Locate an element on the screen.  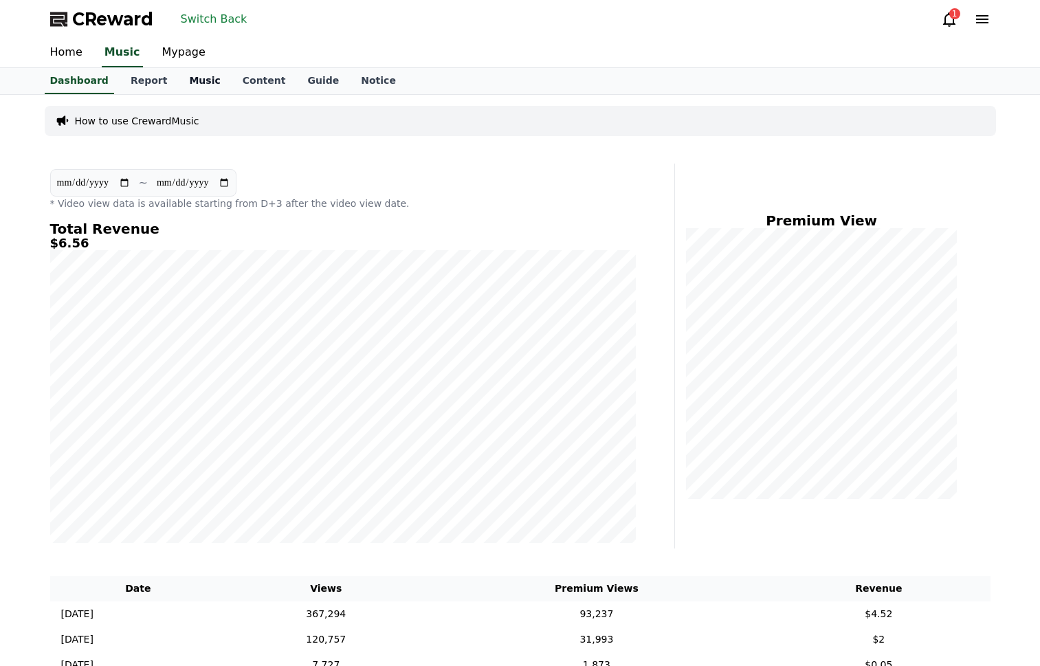
a: How to use CrewardMusic is located at coordinates (137, 121).